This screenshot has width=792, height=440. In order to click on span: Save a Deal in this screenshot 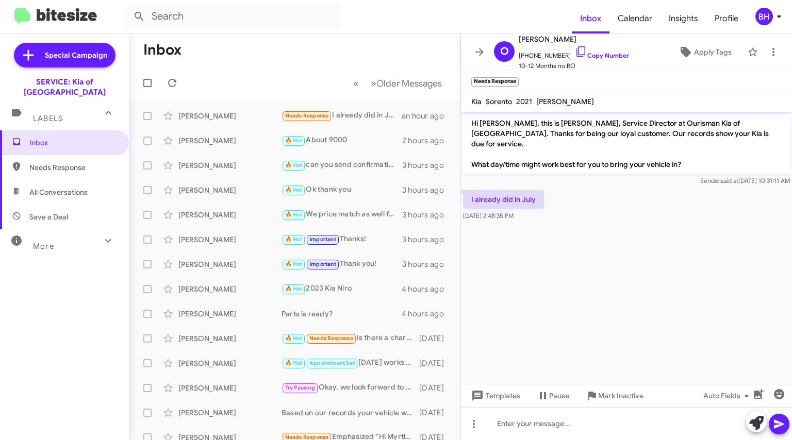, I will do `click(48, 217)`.